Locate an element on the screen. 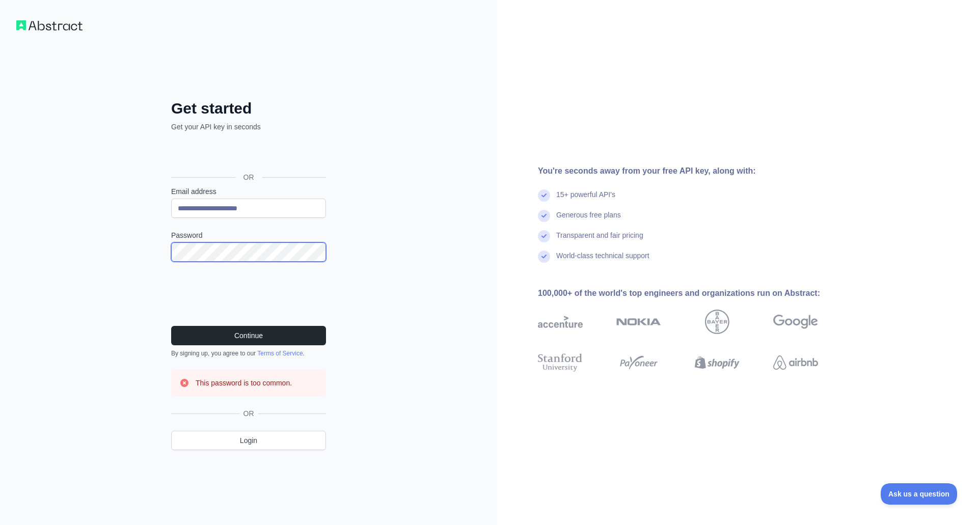 The height and width of the screenshot is (525, 978). img: shopify is located at coordinates (717, 363).